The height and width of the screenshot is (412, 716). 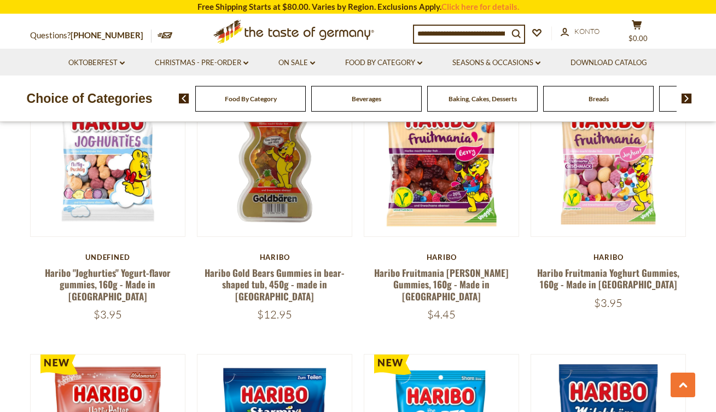 I want to click on img: previous arrow, so click(x=184, y=98).